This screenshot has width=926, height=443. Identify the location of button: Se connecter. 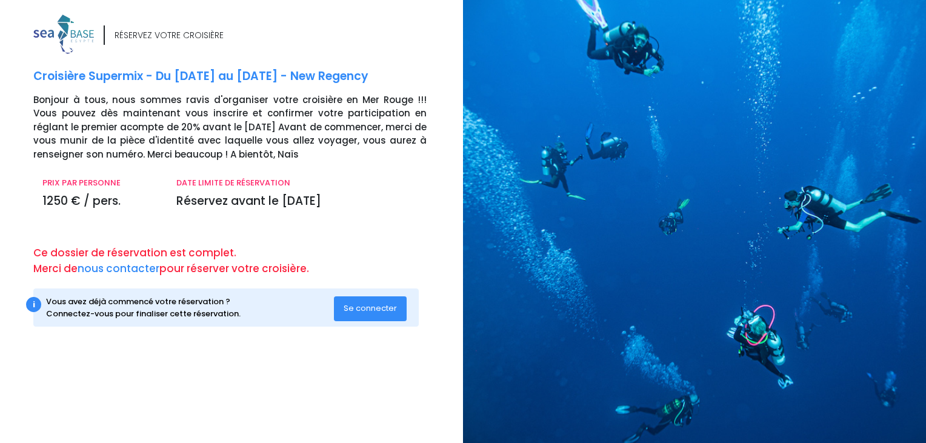
(370, 308).